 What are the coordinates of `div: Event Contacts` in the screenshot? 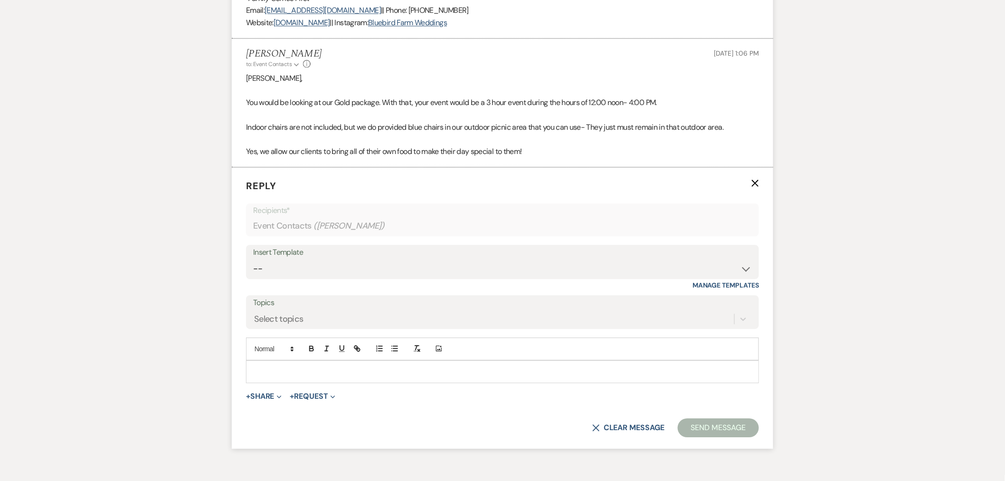 It's located at (503, 226).